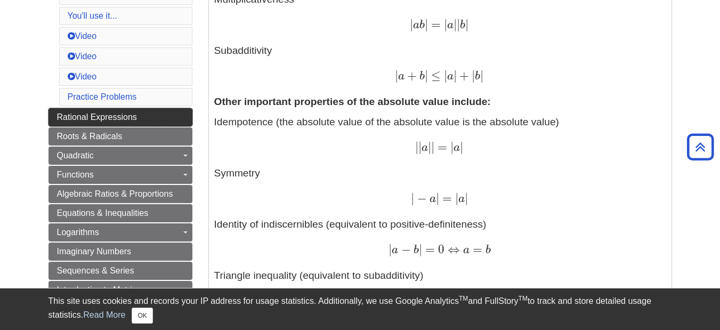 The image size is (720, 330). I want to click on span: Functions, so click(75, 174).